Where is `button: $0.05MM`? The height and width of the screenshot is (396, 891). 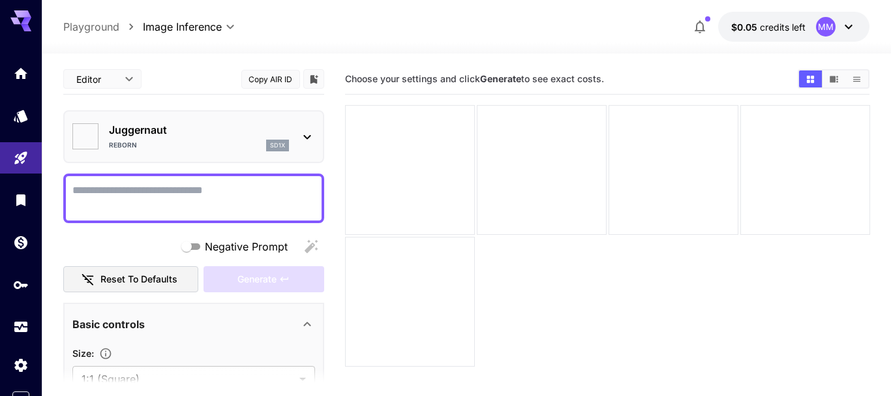 button: $0.05MM is located at coordinates (794, 27).